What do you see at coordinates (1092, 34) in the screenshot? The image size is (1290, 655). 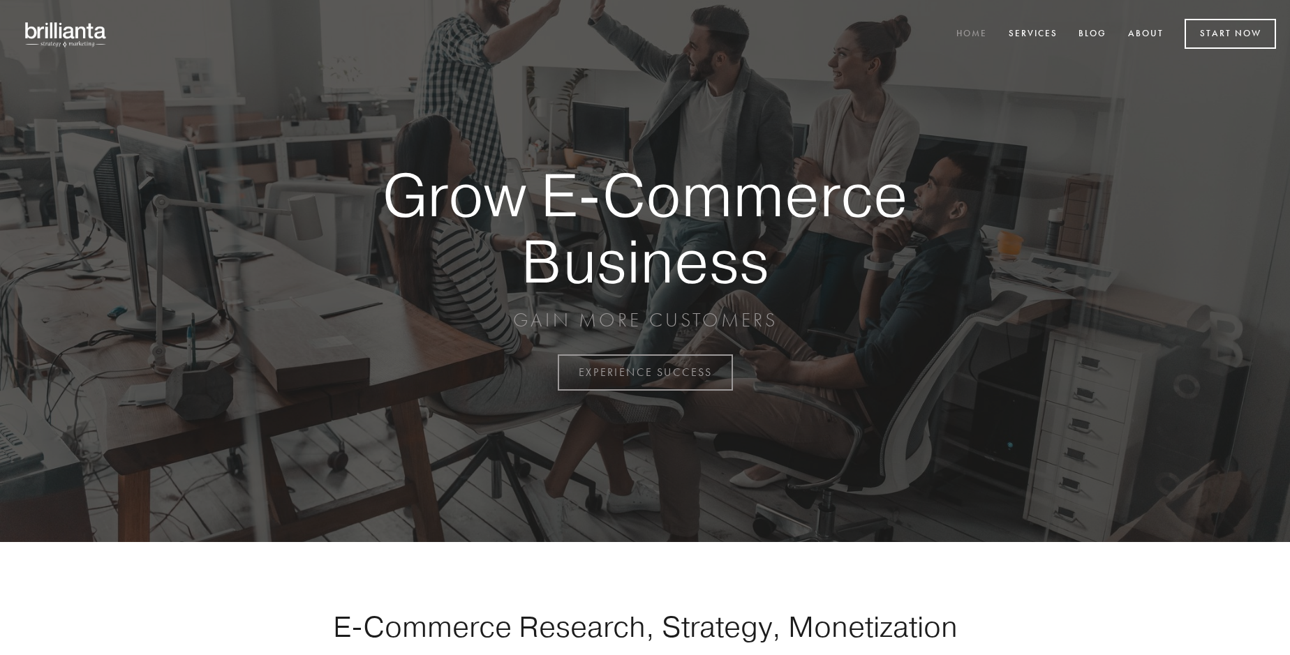 I see `a: Blog` at bounding box center [1092, 34].